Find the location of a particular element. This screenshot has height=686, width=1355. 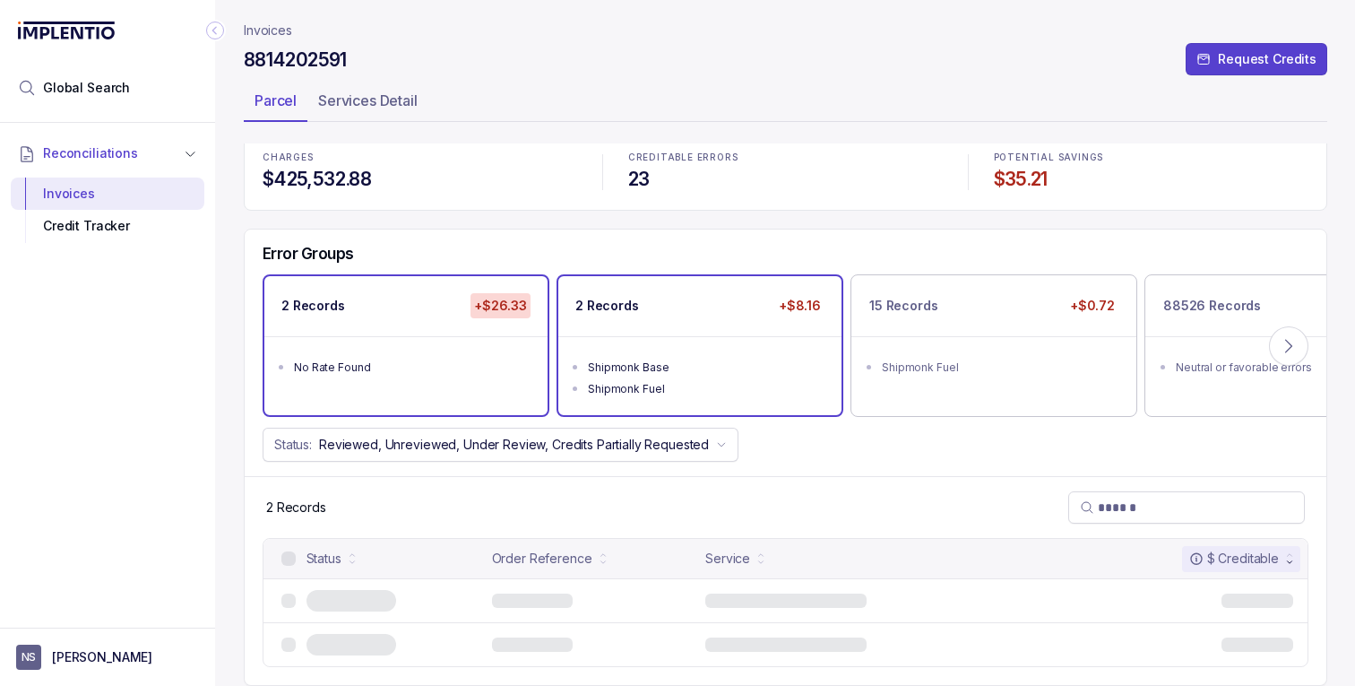

p: 15 Records is located at coordinates (903, 306).